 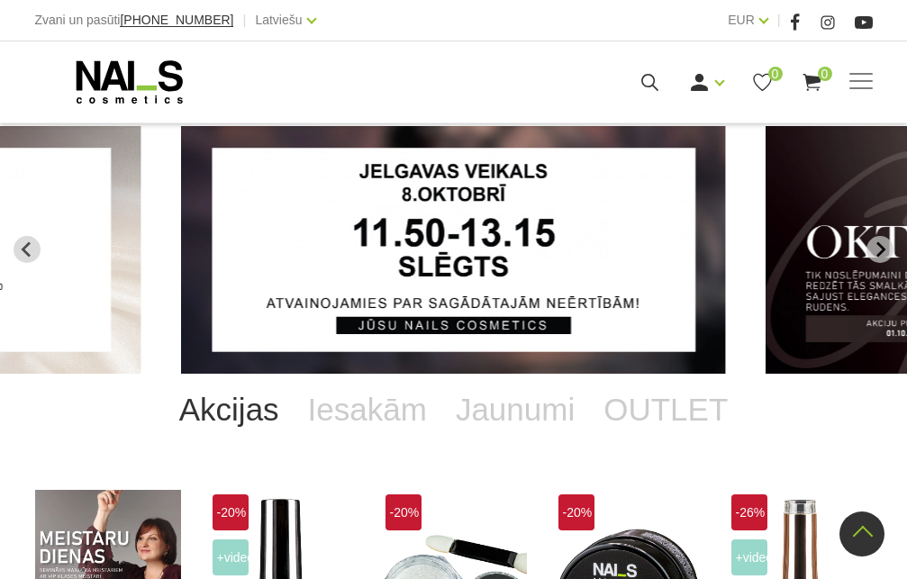 I want to click on a: OUTLET, so click(x=666, y=410).